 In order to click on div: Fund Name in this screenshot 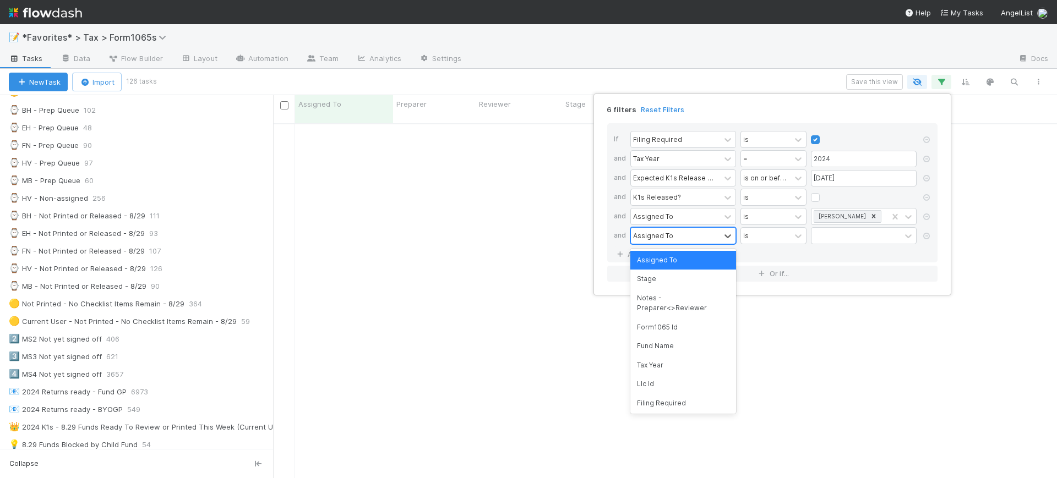, I will do `click(683, 346)`.